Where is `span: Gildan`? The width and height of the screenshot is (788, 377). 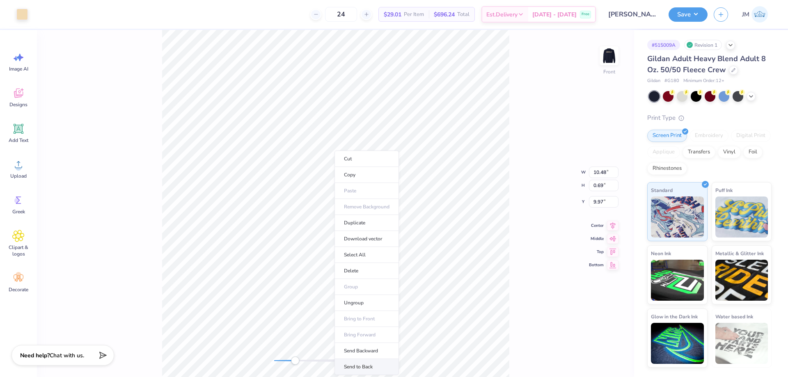 span: Gildan is located at coordinates (654, 81).